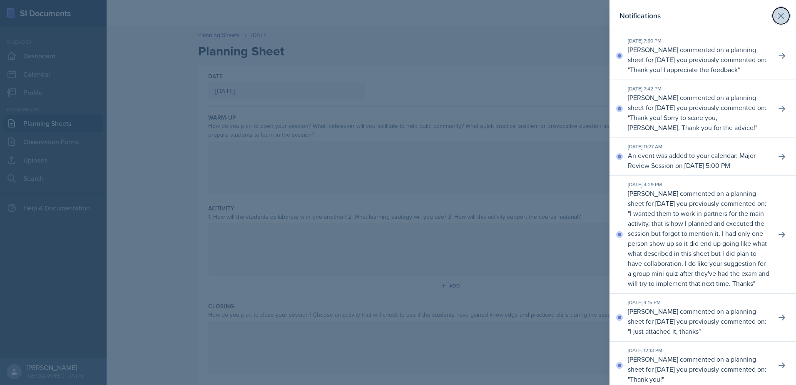  I want to click on p: Thank you!, so click(646, 379).